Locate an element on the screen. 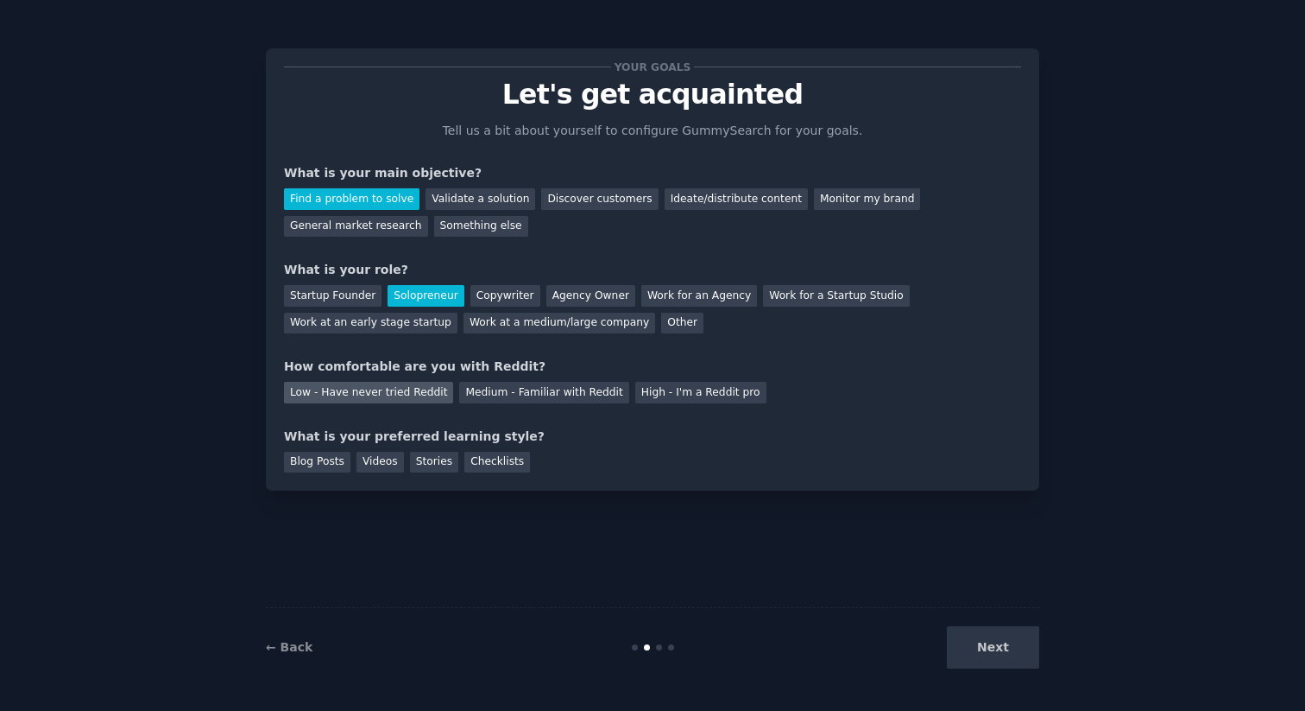 This screenshot has width=1305, height=711. div: What is your main objective? is located at coordinates (653, 173).